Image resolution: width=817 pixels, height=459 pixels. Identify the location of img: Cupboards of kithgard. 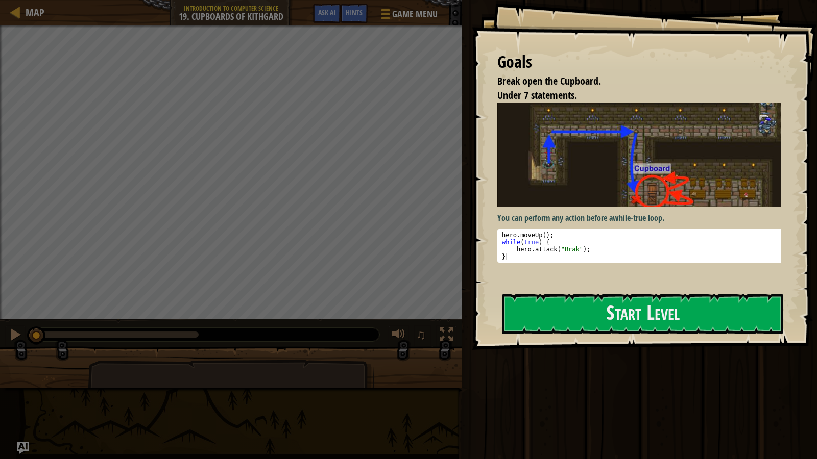
(643, 155).